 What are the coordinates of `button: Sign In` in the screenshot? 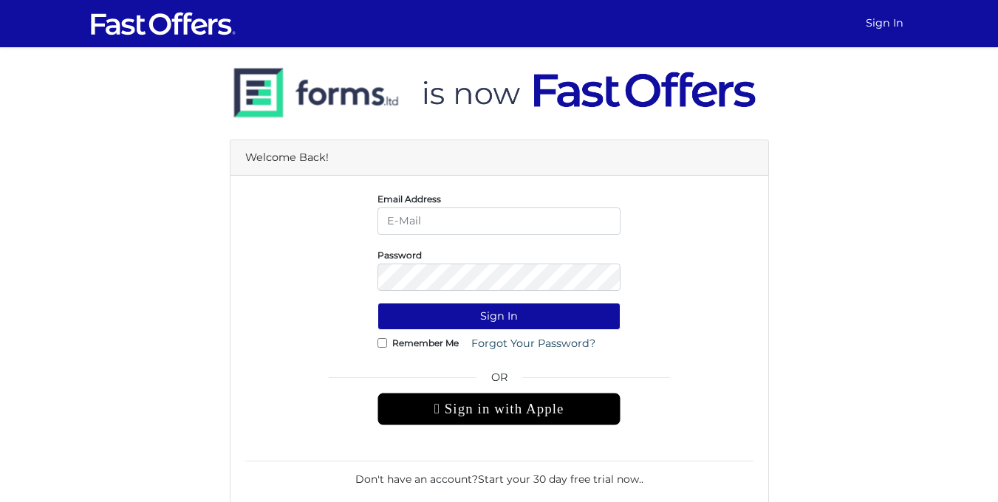 It's located at (499, 316).